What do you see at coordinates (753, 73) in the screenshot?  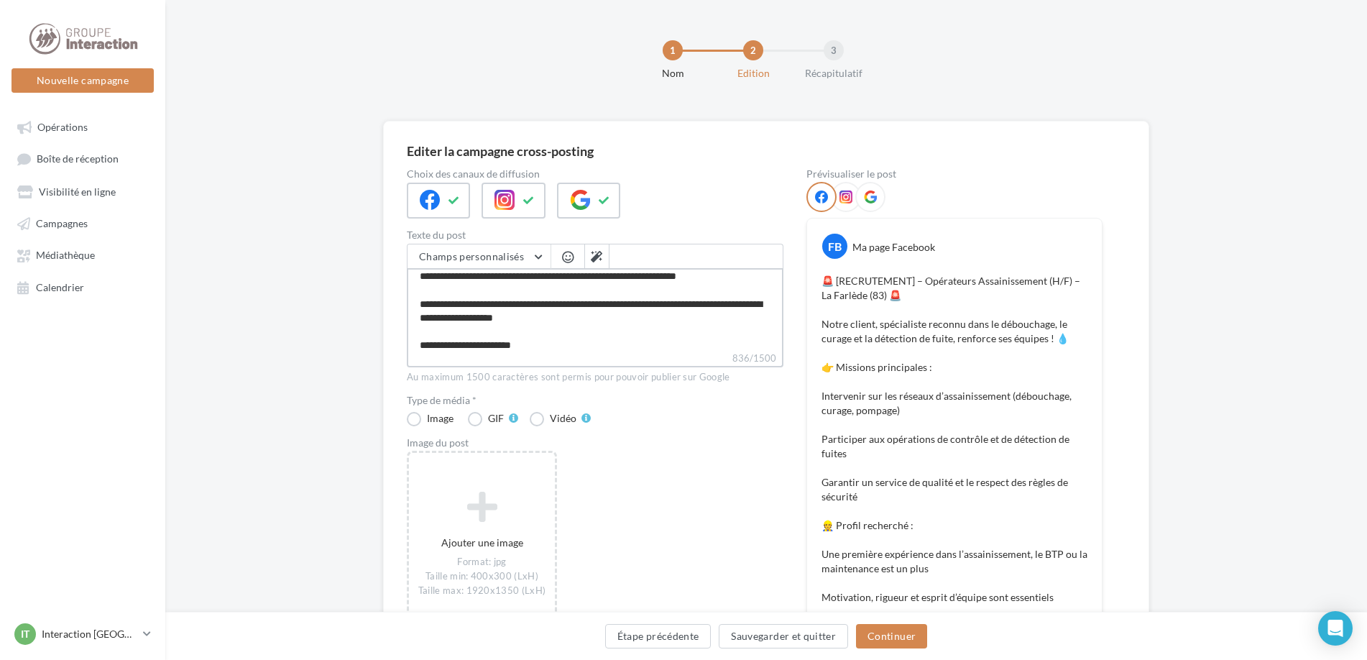 I see `div: Edition` at bounding box center [753, 73].